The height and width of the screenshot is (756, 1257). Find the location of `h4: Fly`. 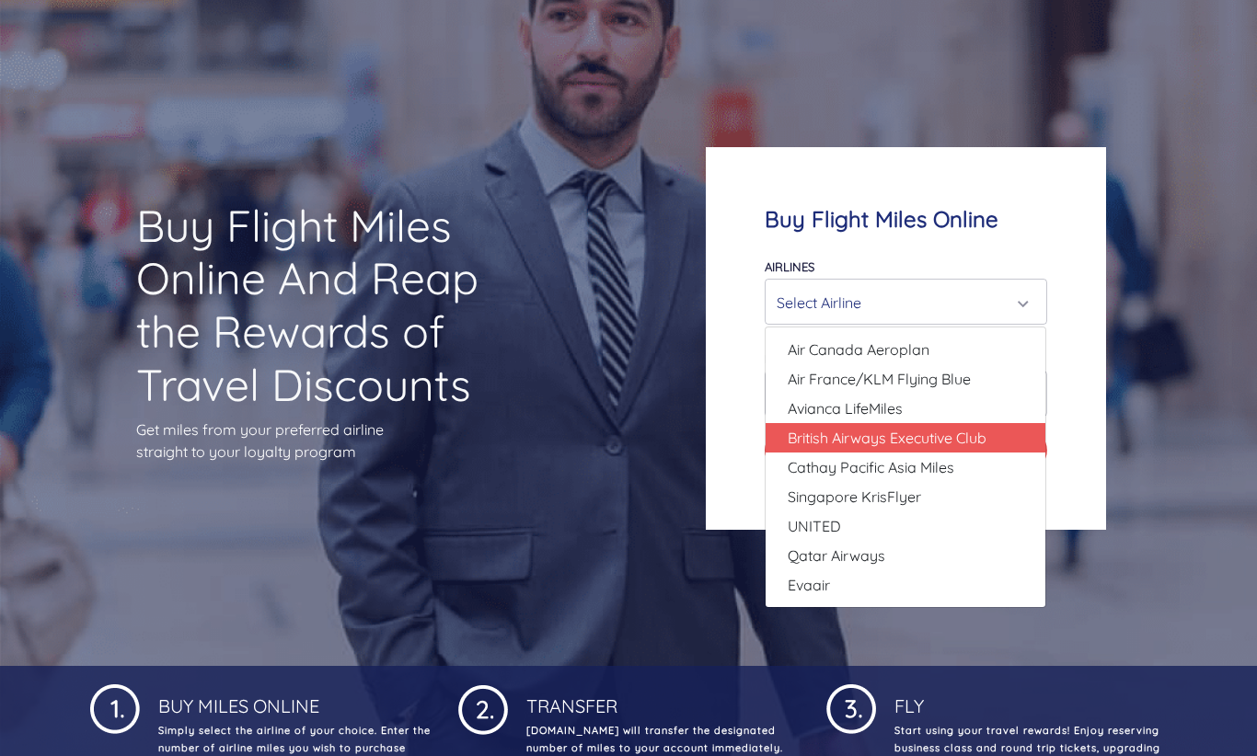

h4: Fly is located at coordinates (1029, 699).